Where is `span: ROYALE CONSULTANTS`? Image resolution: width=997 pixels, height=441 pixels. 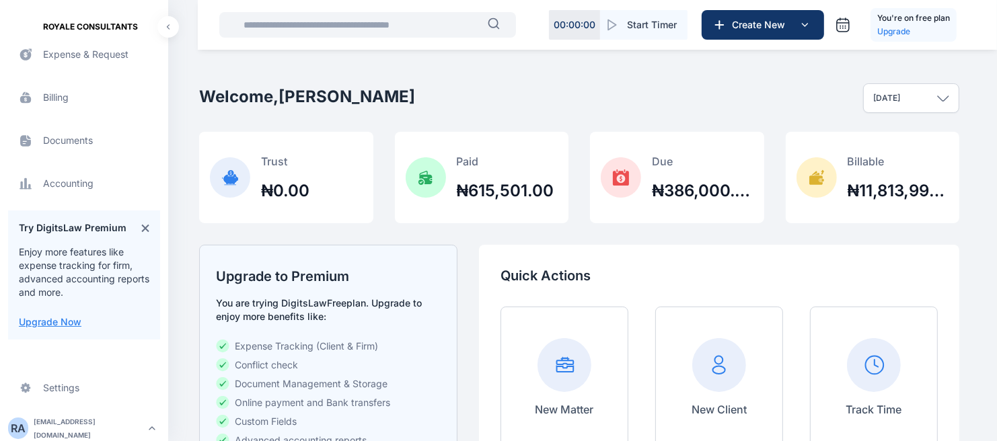
span: ROYALE CONSULTANTS is located at coordinates (90, 27).